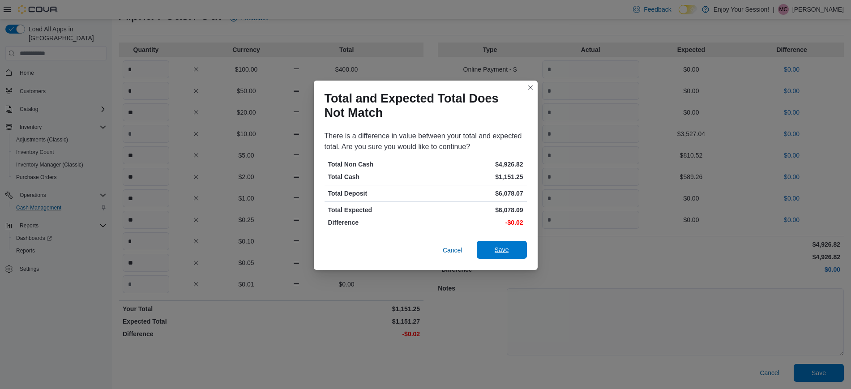 The height and width of the screenshot is (389, 851). I want to click on p: Difference, so click(376, 223).